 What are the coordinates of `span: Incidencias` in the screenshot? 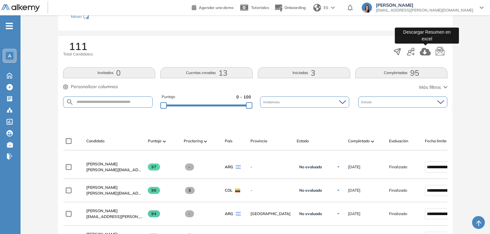 It's located at (272, 102).